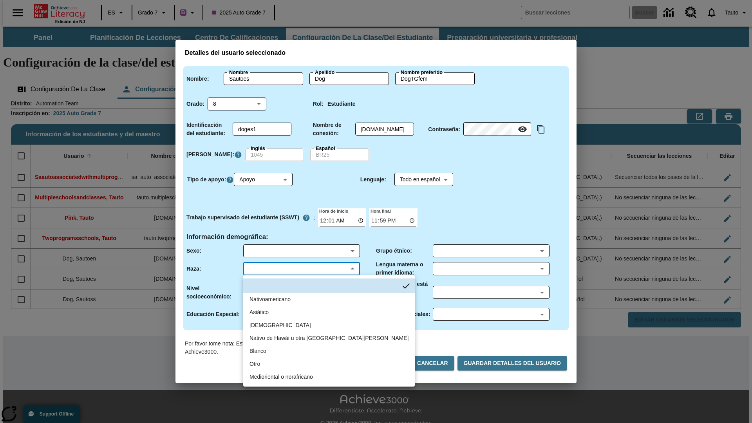 Image resolution: width=752 pixels, height=423 pixels. I want to click on div: Blanco, so click(258, 351).